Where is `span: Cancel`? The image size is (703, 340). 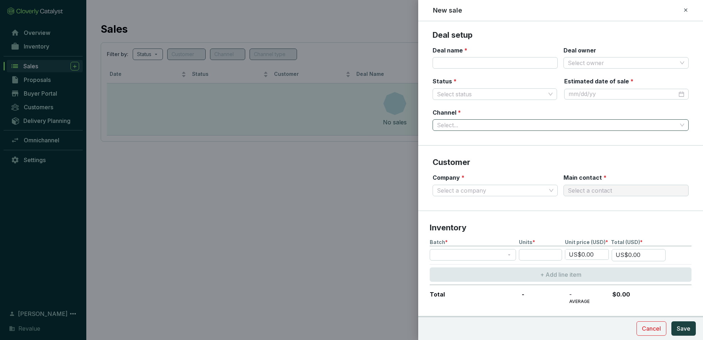
span: Cancel is located at coordinates (651, 329).